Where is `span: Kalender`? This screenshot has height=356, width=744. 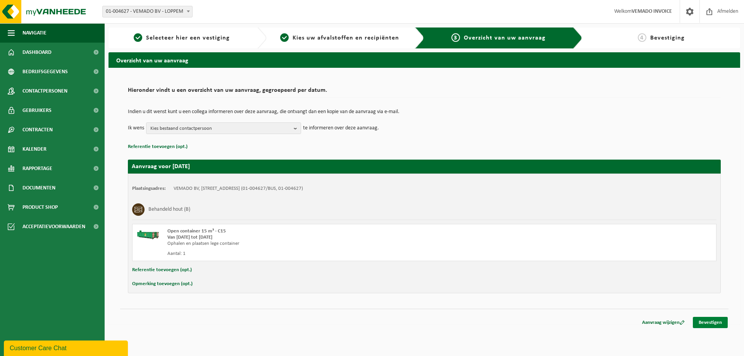
span: Kalender is located at coordinates (35, 149).